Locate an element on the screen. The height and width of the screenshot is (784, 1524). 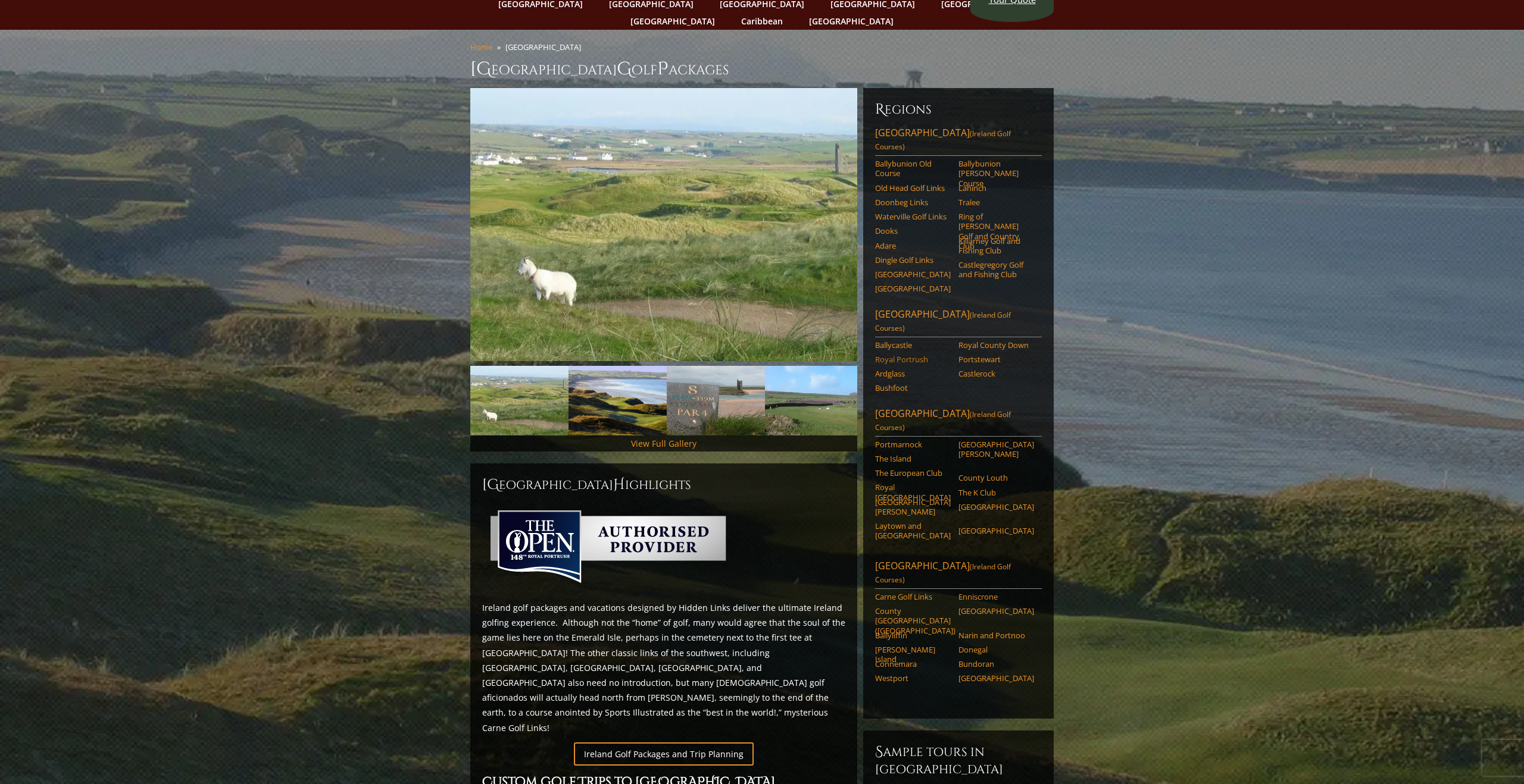
a: County Louth is located at coordinates (996, 478).